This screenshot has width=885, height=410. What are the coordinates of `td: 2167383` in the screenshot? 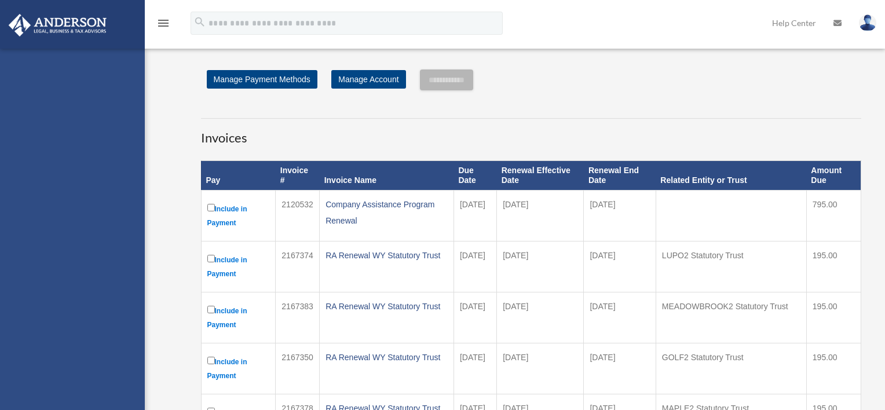 It's located at (298, 318).